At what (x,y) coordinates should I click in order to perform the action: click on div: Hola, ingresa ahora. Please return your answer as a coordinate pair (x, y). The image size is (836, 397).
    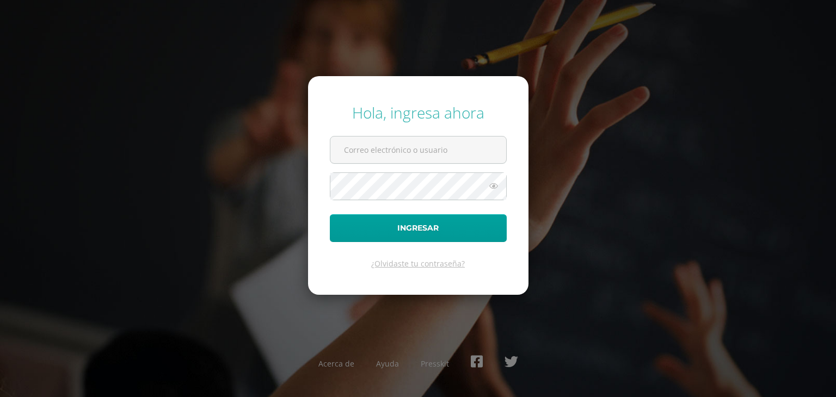
    Looking at the image, I should click on (418, 113).